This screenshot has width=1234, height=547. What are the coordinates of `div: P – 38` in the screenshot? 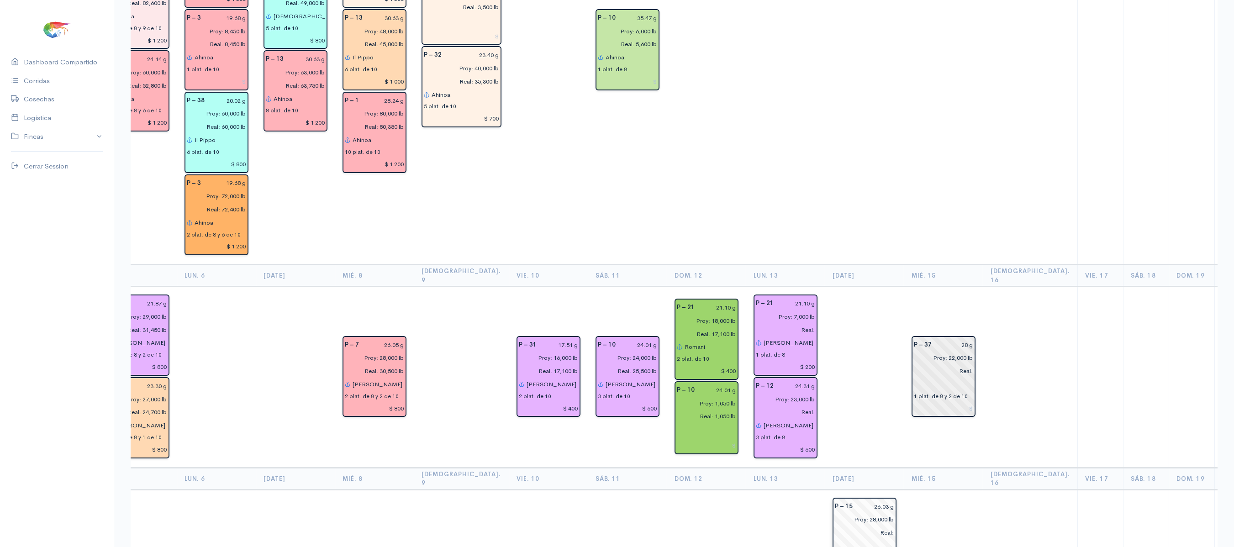 It's located at (195, 100).